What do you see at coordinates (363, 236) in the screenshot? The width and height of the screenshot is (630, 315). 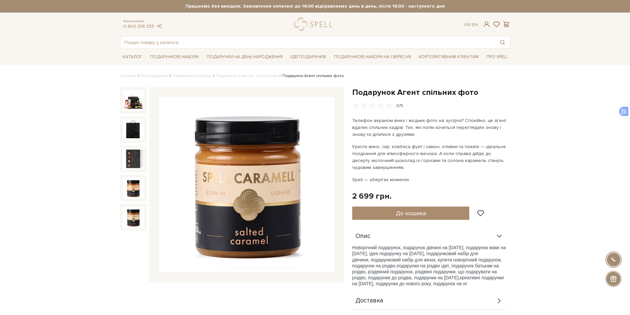 I see `span: Опис` at bounding box center [363, 236].